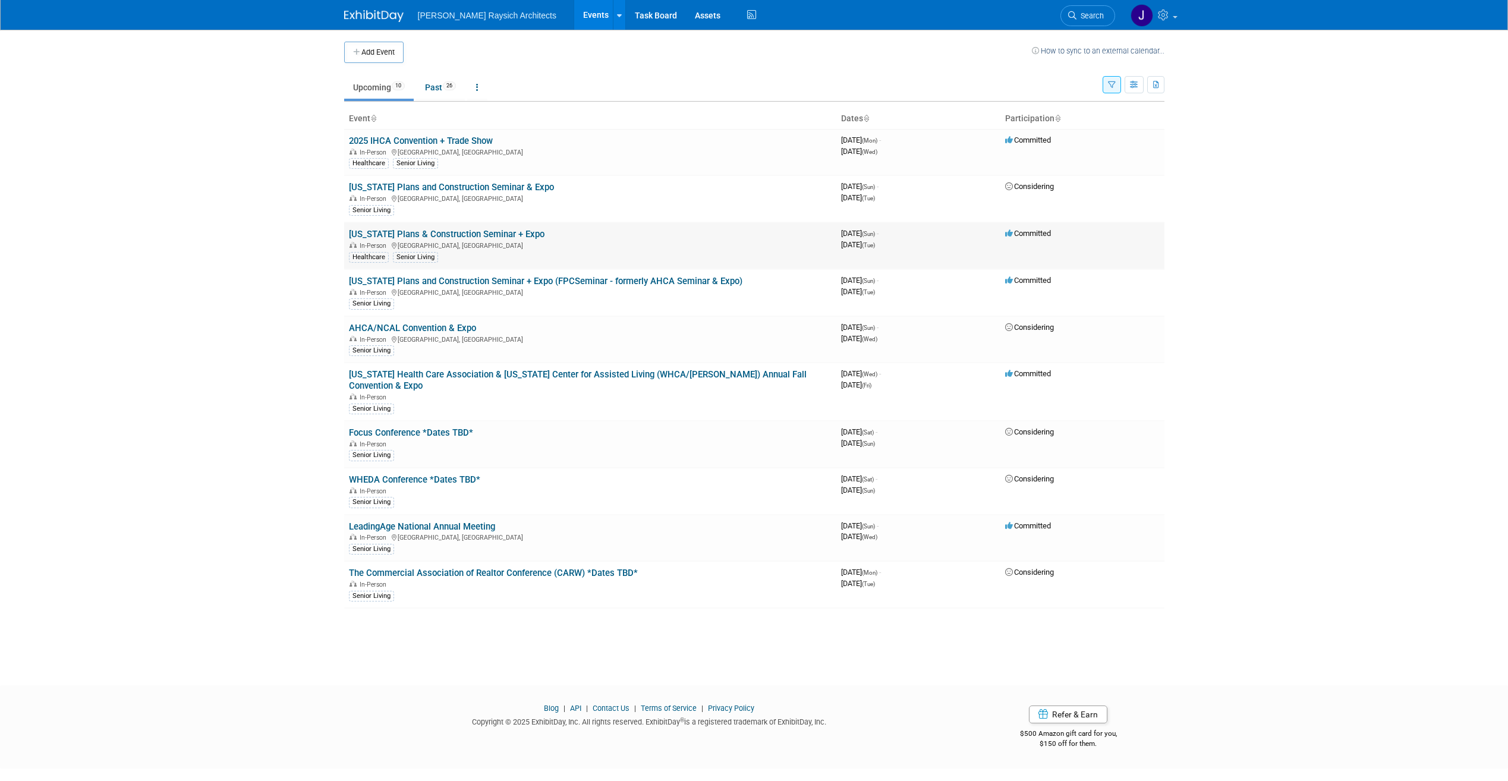 This screenshot has height=781, width=1508. I want to click on span: (Wed), so click(869, 537).